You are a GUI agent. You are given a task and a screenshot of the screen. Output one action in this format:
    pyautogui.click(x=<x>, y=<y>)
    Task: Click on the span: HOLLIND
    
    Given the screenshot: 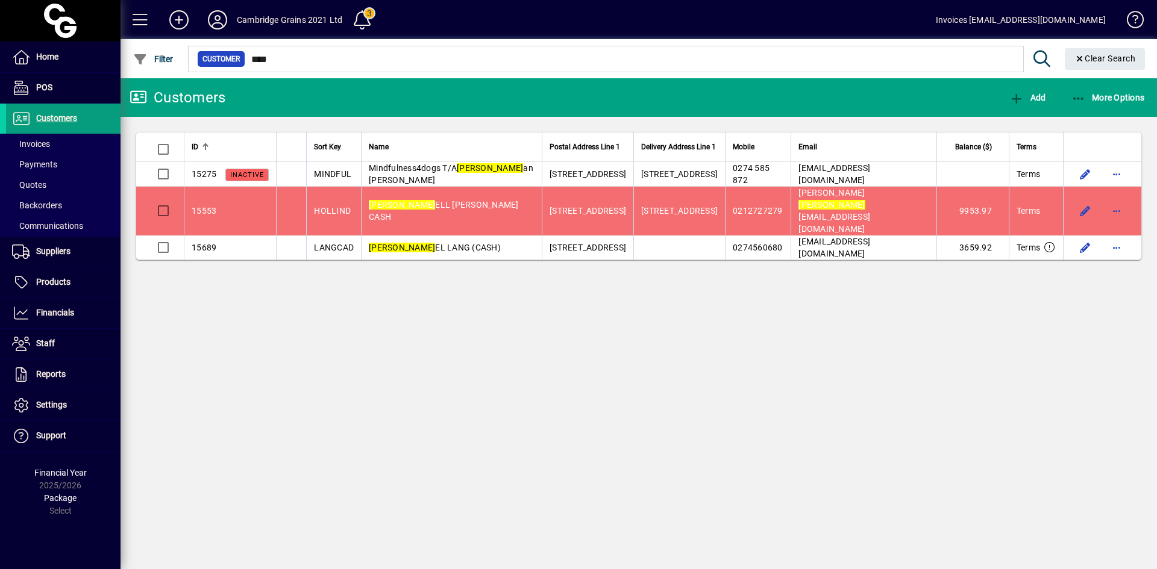 What is the action you would take?
    pyautogui.click(x=332, y=211)
    